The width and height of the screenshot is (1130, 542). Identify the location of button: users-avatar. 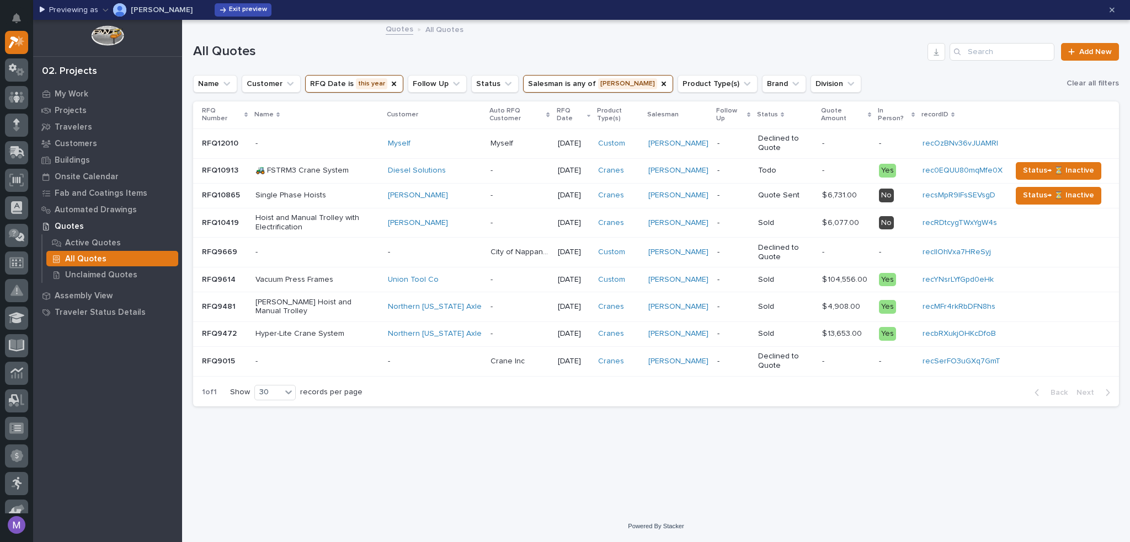
(17, 525).